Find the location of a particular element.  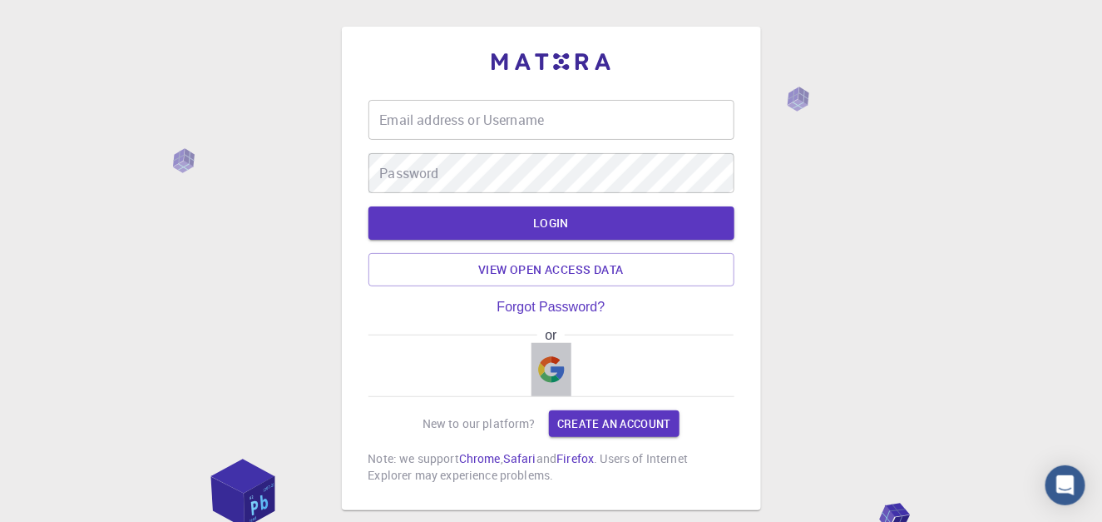

a: Chrome is located at coordinates (480, 458).